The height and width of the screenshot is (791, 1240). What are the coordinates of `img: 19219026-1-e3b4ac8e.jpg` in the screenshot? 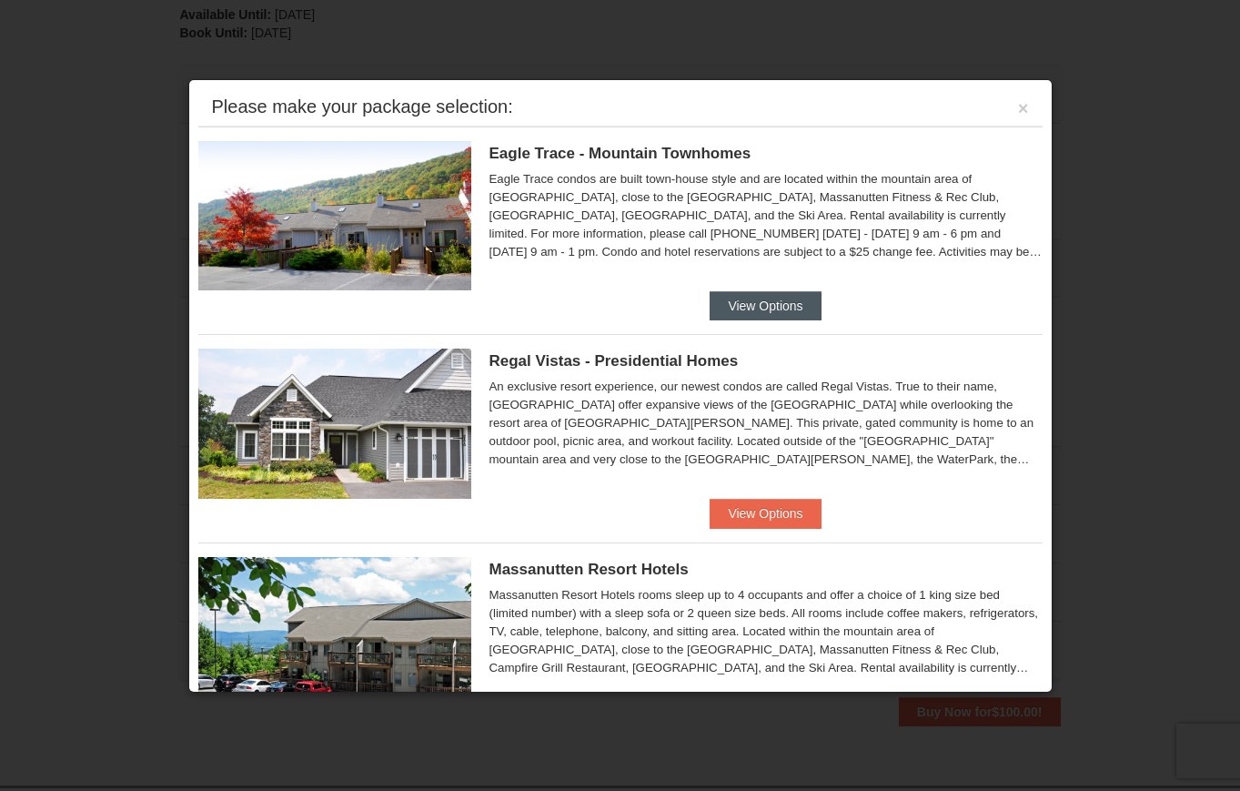 It's located at (335, 632).